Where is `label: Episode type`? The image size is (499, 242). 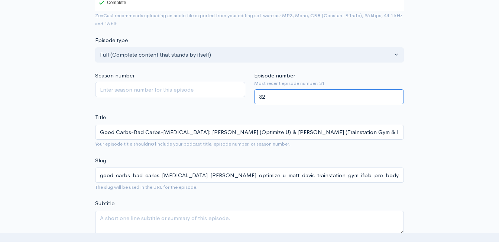
label: Episode type is located at coordinates (112, 40).